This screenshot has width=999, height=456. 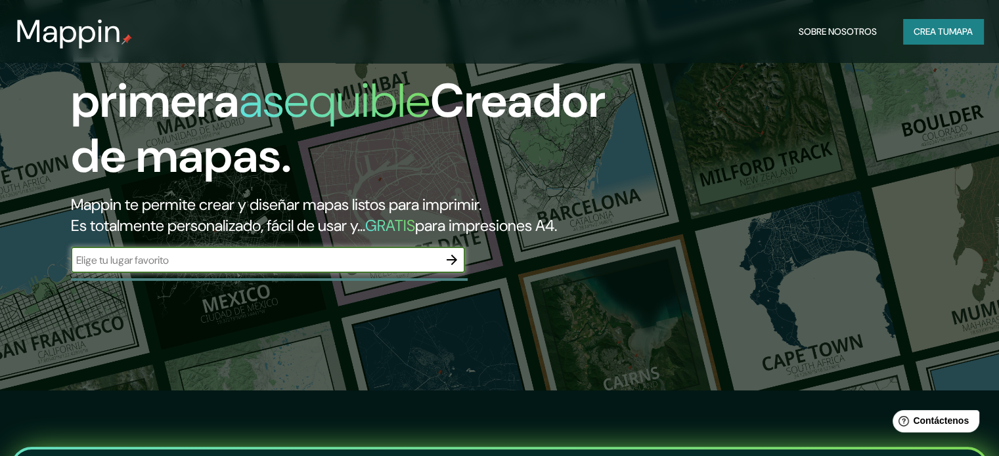 What do you see at coordinates (837, 32) in the screenshot?
I see `button: Sobre nosotros` at bounding box center [837, 32].